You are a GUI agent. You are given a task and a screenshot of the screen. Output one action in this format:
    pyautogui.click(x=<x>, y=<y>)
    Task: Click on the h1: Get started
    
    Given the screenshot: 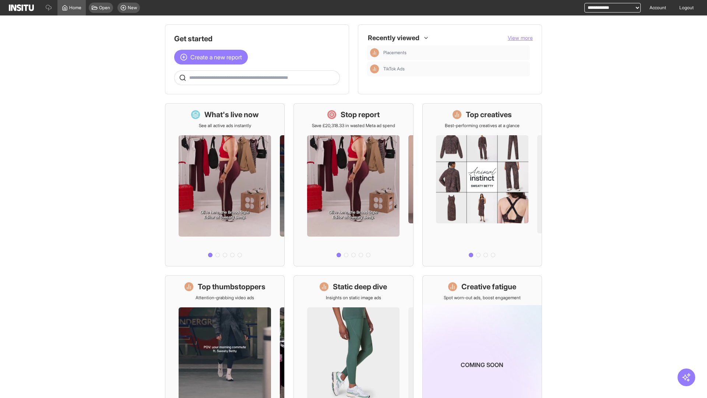 What is the action you would take?
    pyautogui.click(x=257, y=39)
    